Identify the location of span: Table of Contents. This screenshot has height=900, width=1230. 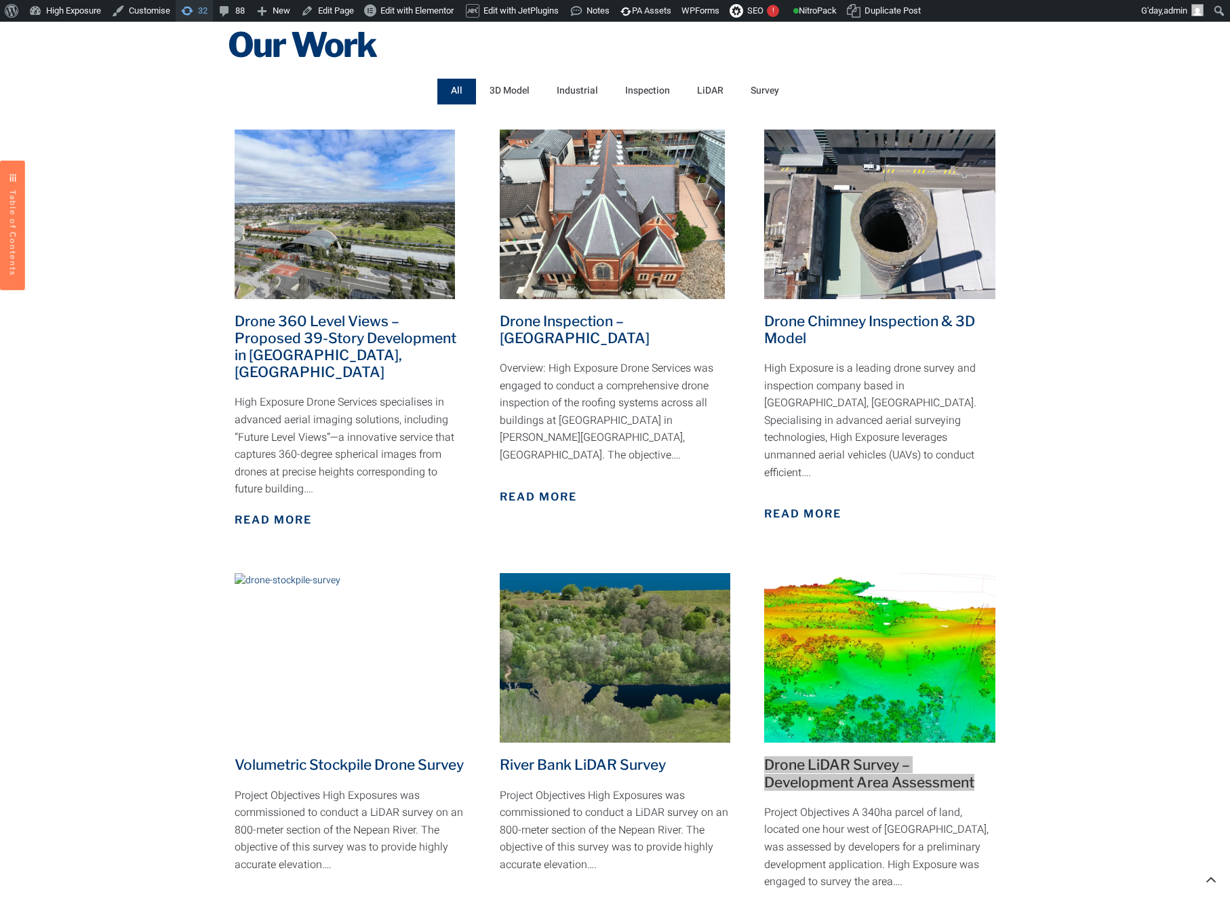
(13, 233).